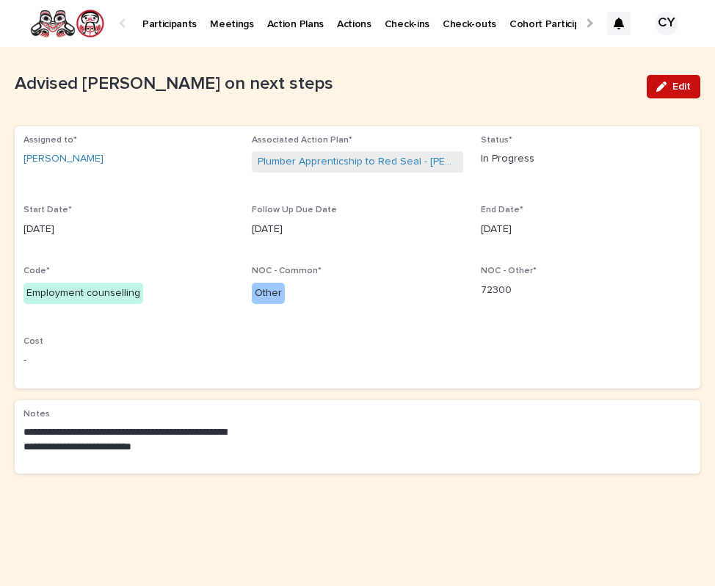 The image size is (715, 586). I want to click on span: Edit, so click(681, 87).